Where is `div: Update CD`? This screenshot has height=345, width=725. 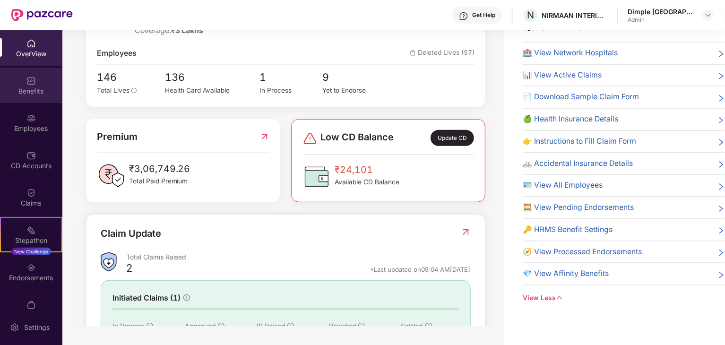
div: Update CD is located at coordinates (452, 138).